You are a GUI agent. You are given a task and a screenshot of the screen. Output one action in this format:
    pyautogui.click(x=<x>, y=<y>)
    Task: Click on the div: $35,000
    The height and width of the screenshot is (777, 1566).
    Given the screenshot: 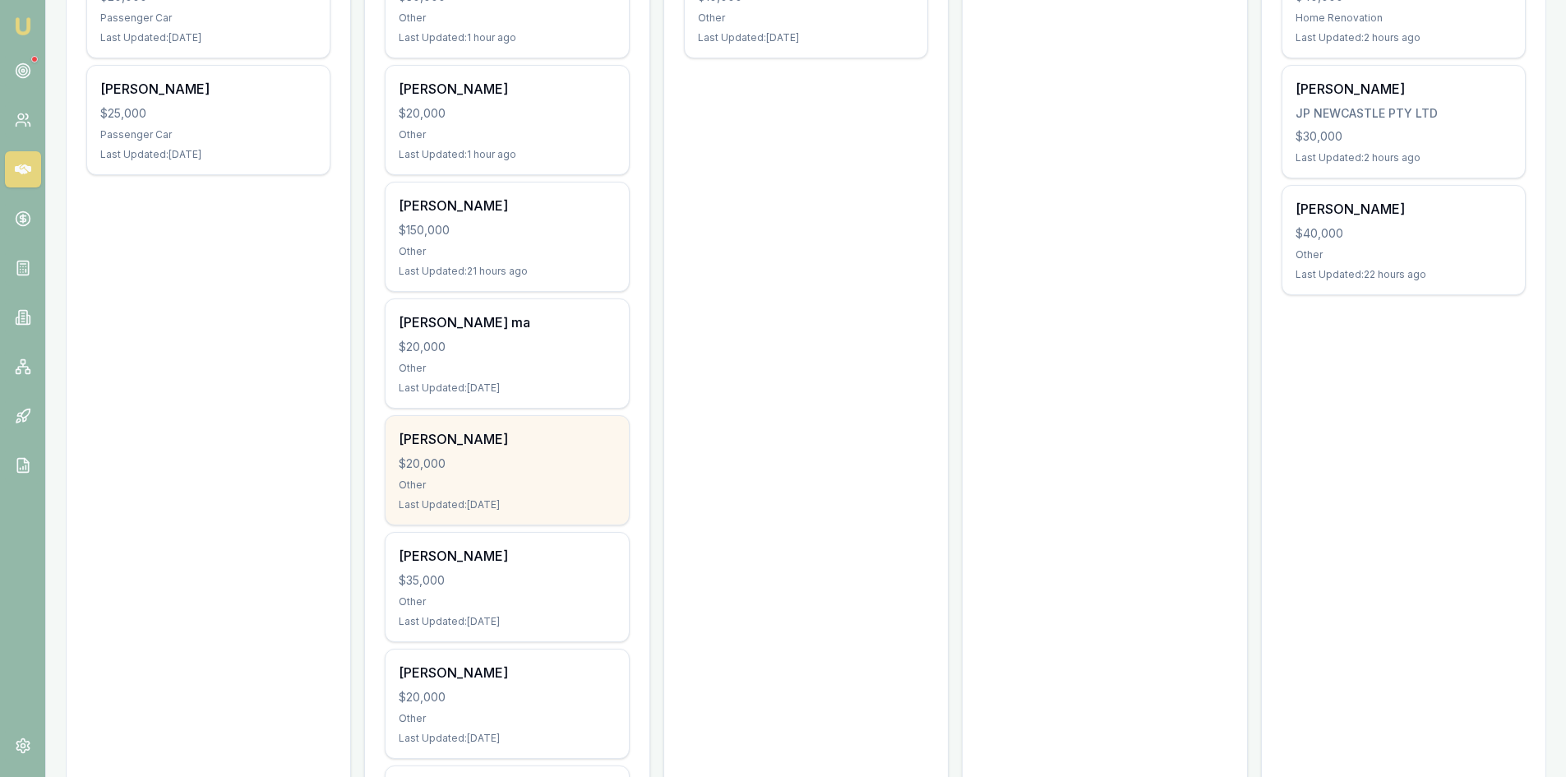 What is the action you would take?
    pyautogui.click(x=506, y=580)
    